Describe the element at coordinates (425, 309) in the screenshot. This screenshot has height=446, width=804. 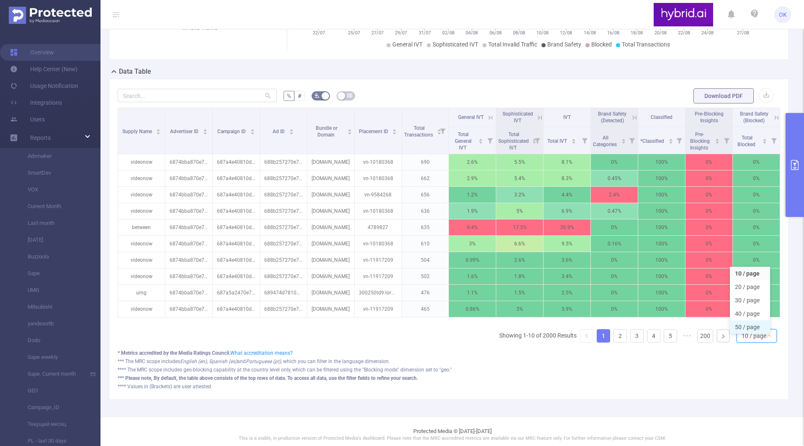
I see `p: 465` at that location.